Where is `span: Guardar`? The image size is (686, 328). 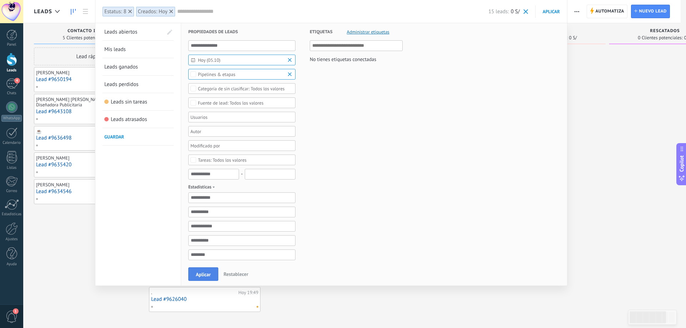 span: Guardar is located at coordinates (114, 137).